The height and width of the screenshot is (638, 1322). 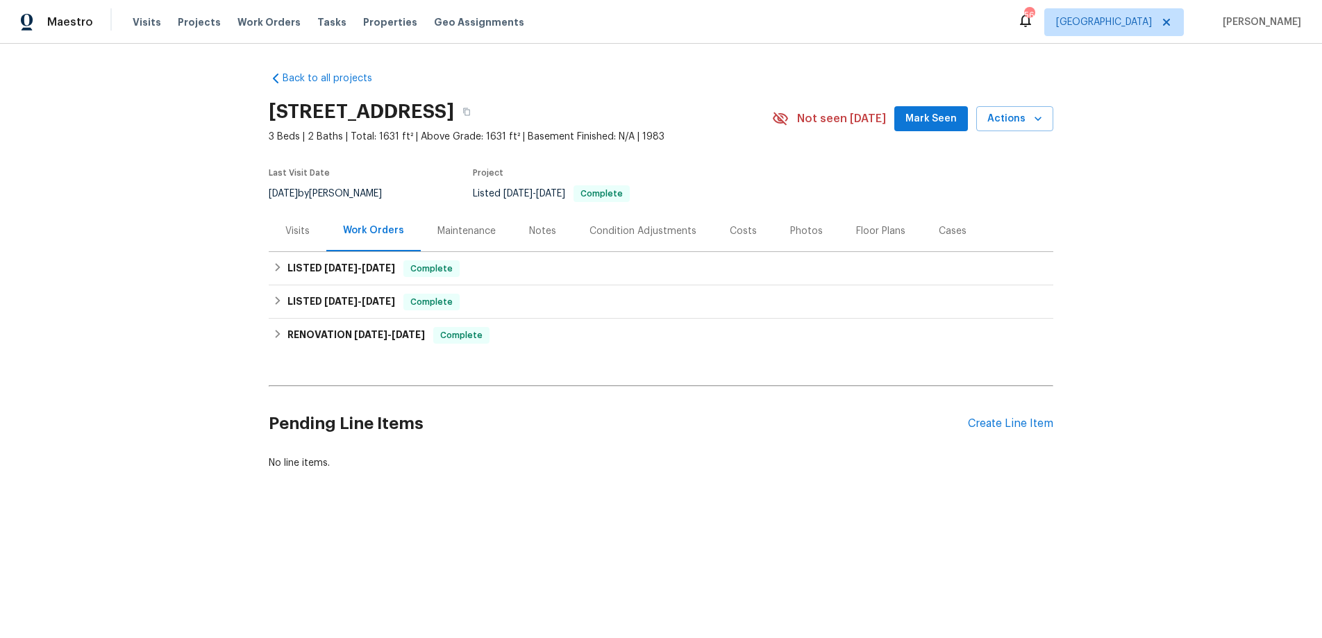 What do you see at coordinates (952, 231) in the screenshot?
I see `div: Cases` at bounding box center [952, 231].